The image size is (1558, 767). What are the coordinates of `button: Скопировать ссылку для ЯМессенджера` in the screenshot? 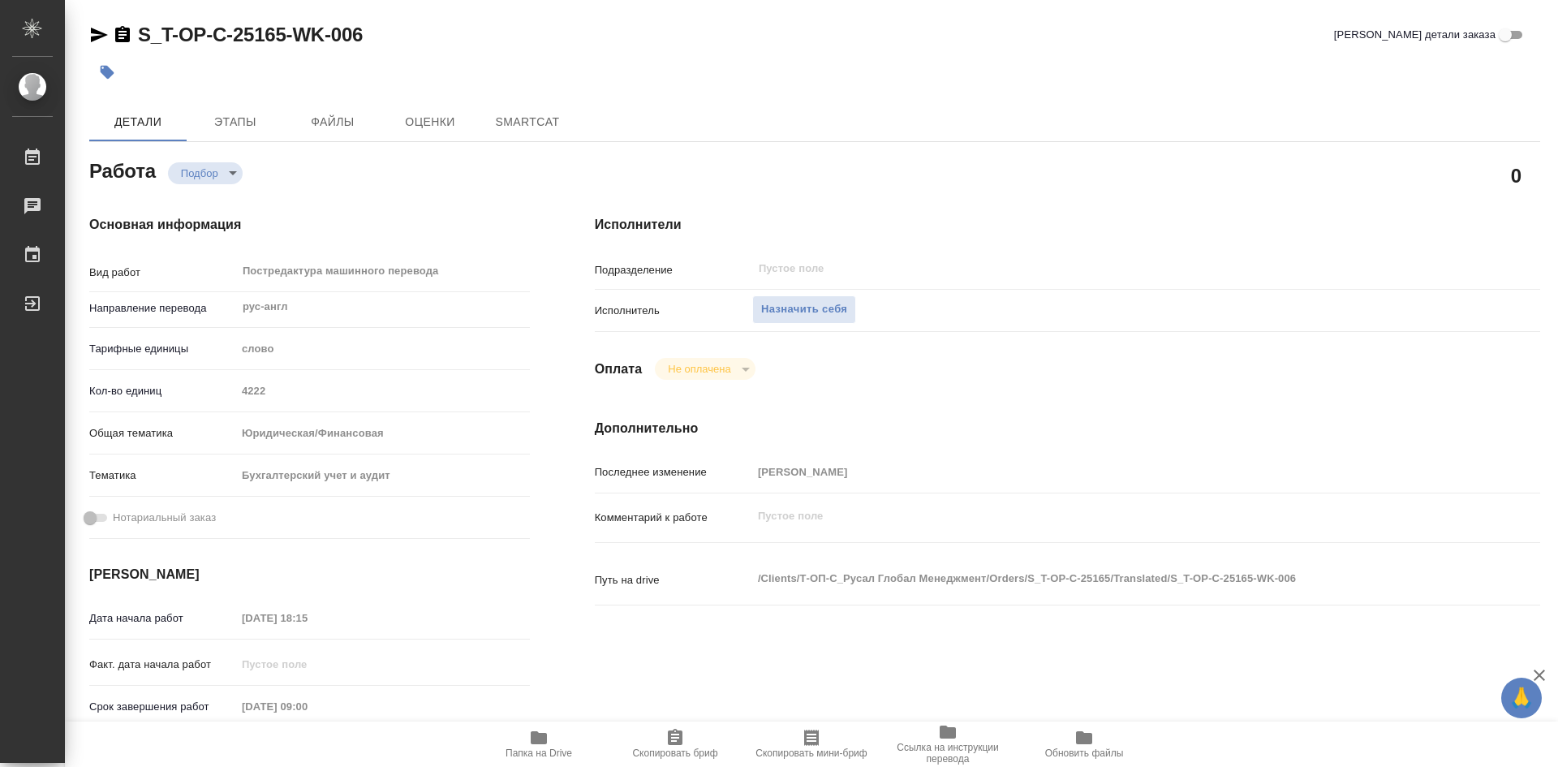 It's located at (99, 35).